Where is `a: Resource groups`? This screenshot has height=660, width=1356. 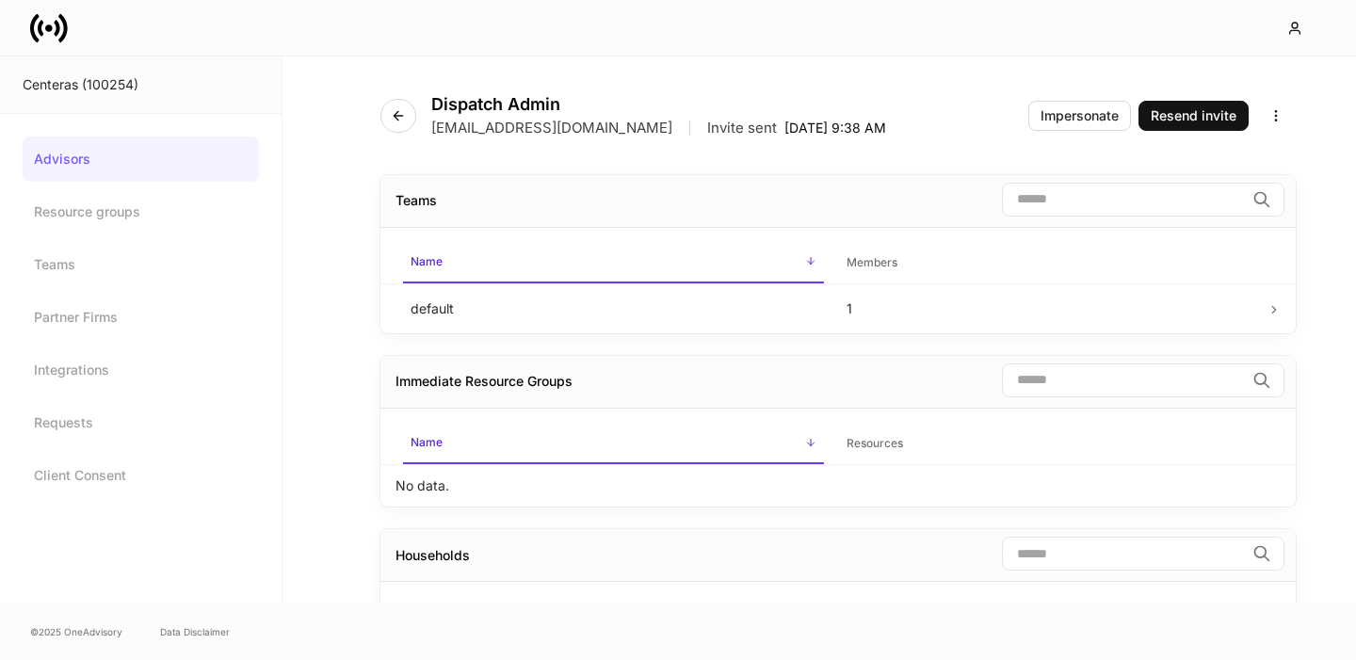 a: Resource groups is located at coordinates (140, 212).